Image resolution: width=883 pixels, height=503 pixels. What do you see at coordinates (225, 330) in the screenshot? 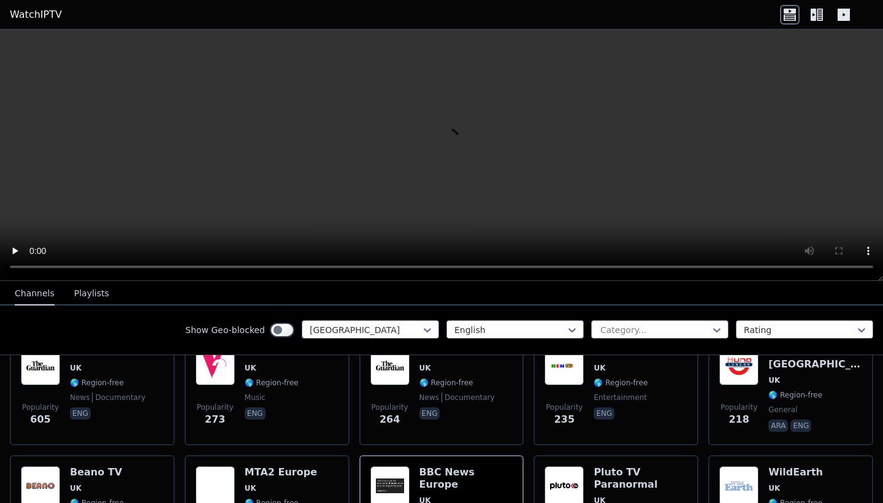
I see `label: Show Geo-blocked` at bounding box center [225, 330].